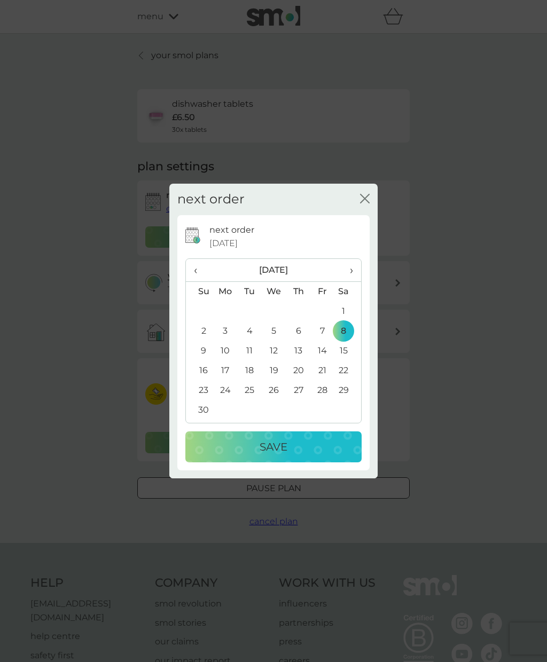 The height and width of the screenshot is (662, 547). I want to click on td: 19, so click(274, 371).